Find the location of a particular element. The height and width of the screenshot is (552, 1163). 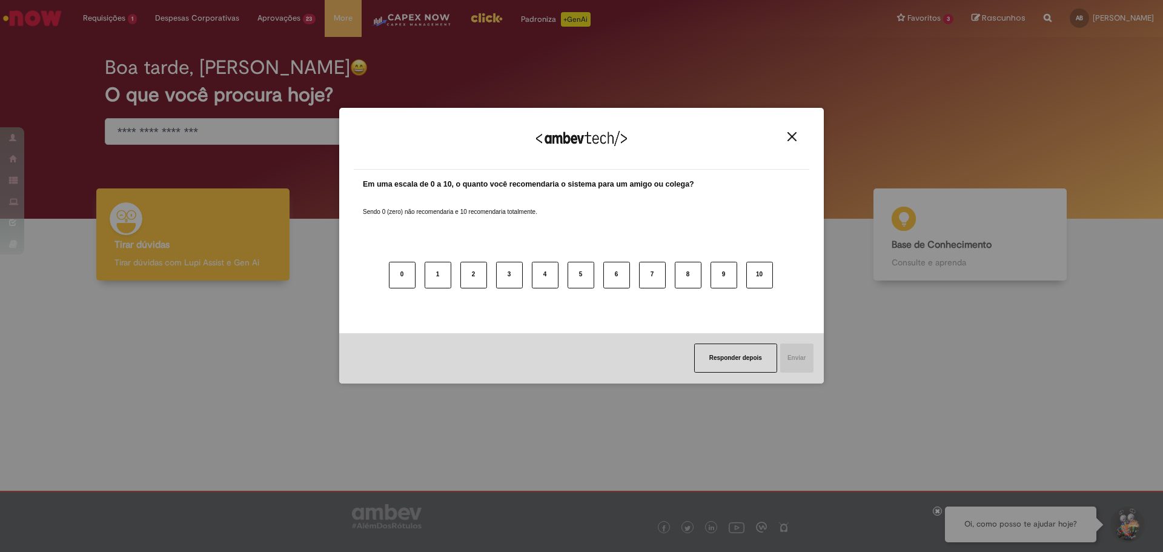

label: Sendo 0 (zero) não recomendaria e 10 recomendaria totalmente. is located at coordinates (450, 205).